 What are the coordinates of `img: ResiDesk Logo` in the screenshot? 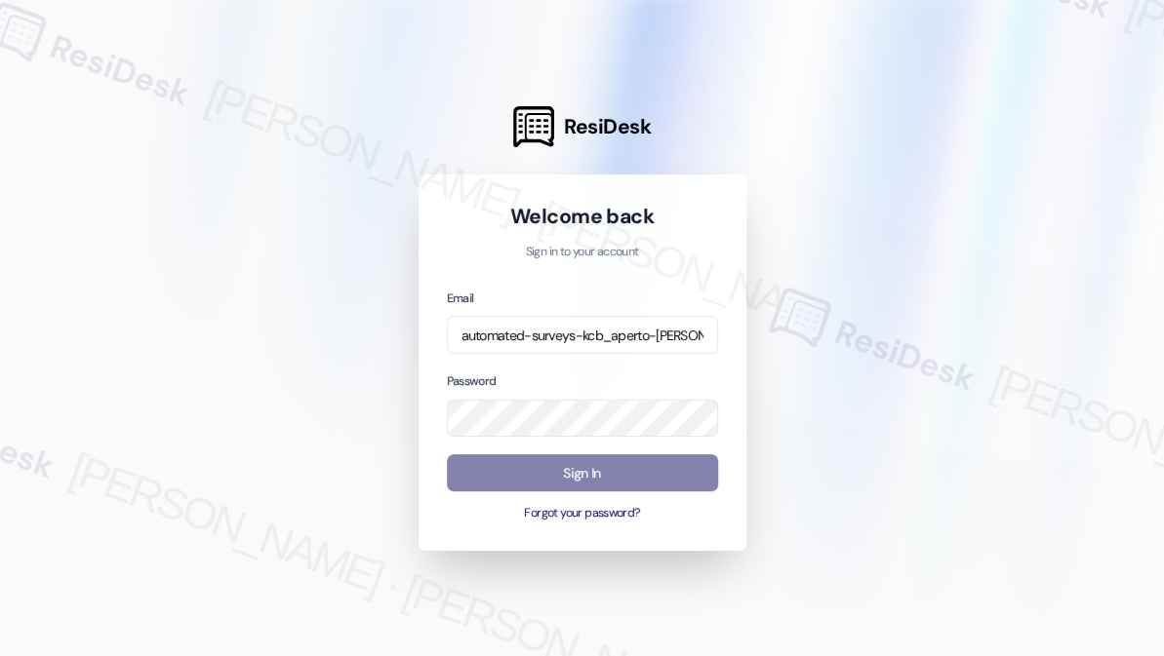 It's located at (534, 127).